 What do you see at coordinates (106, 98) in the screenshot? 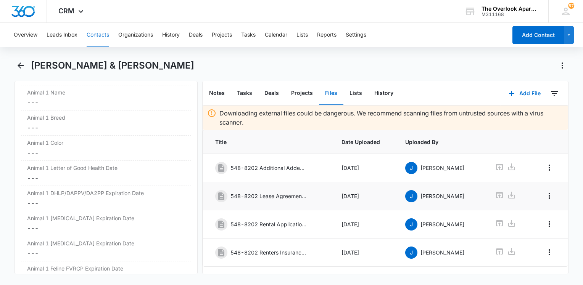
I see `div: Animal 1 Name---` at bounding box center [106, 98].